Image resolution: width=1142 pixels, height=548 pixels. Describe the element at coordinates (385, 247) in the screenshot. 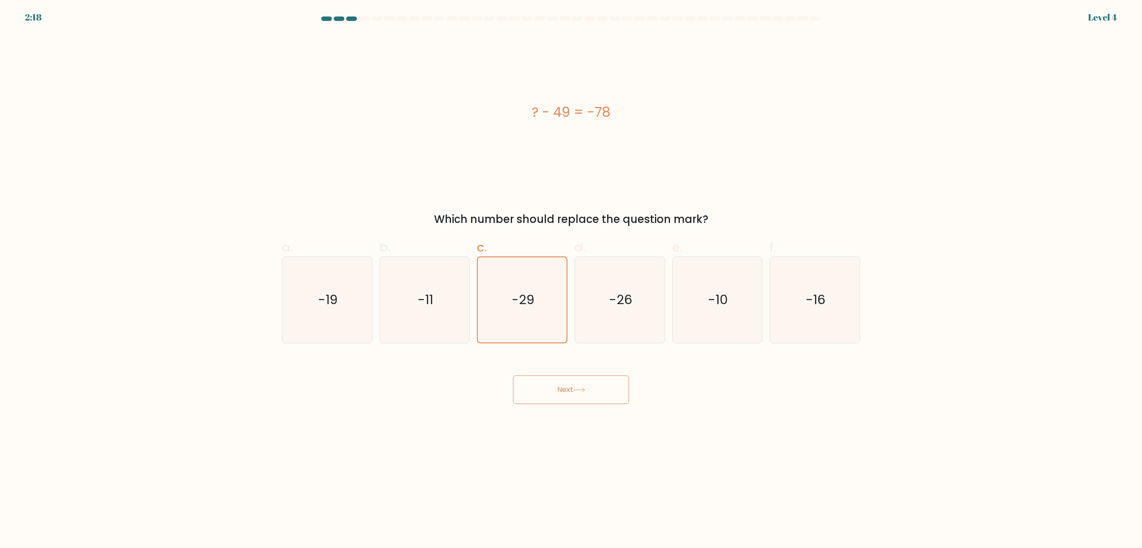

I see `span: b.` at that location.